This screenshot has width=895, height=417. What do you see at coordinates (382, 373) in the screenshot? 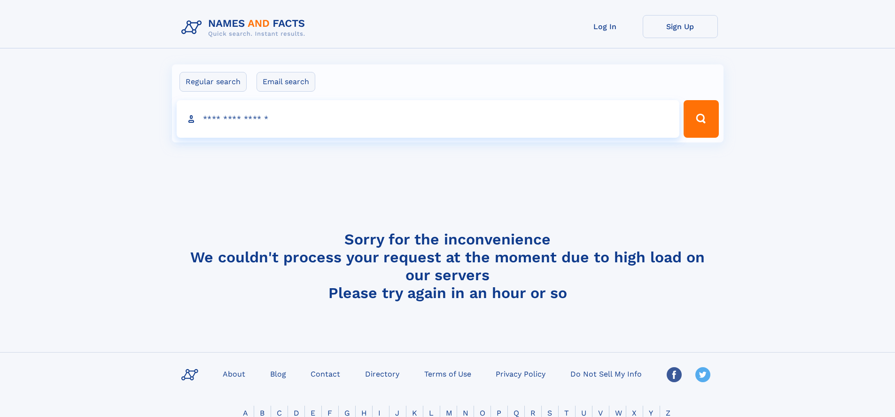
I see `a: Directory` at bounding box center [382, 373].